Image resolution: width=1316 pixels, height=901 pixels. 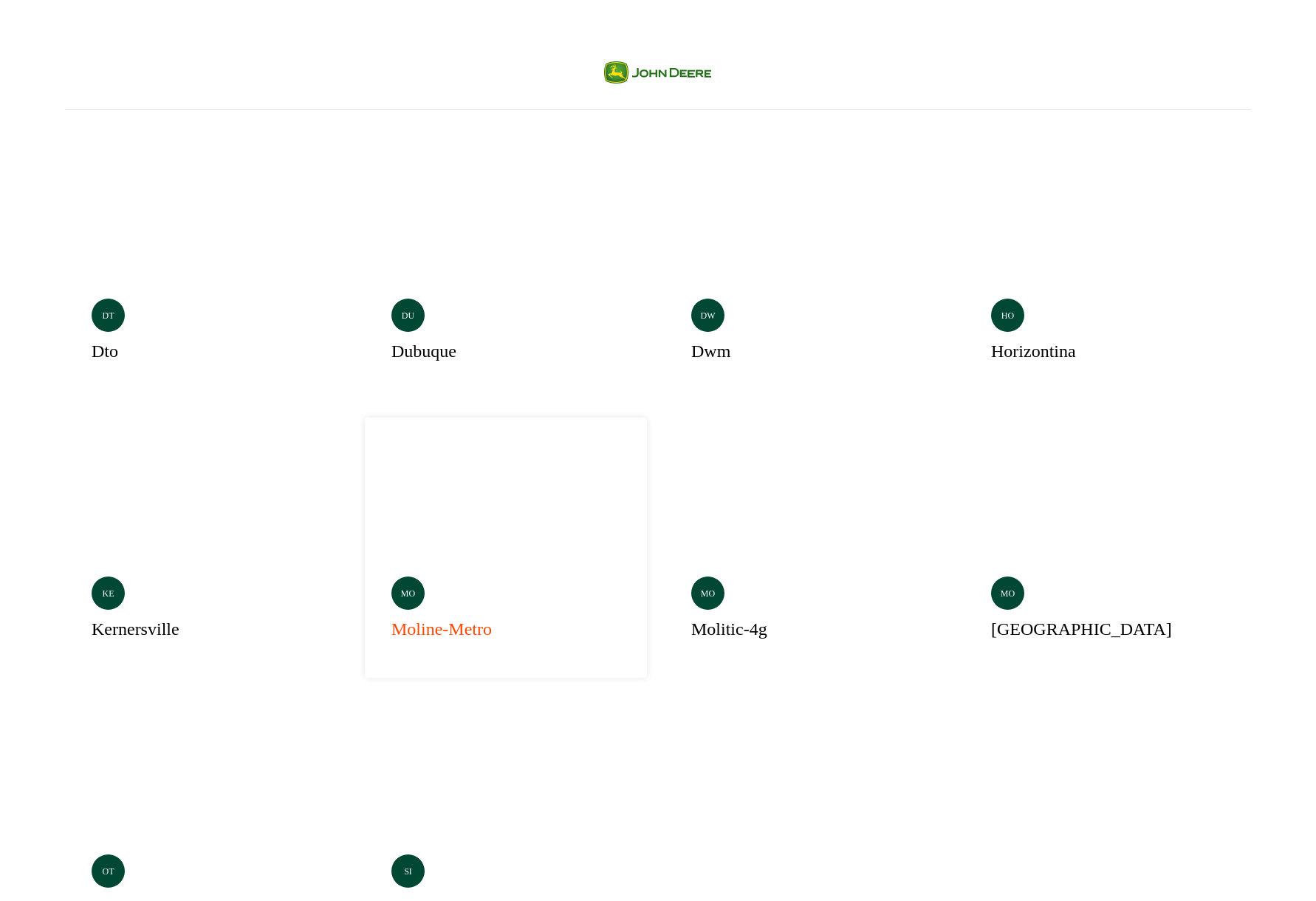 What do you see at coordinates (1106, 269) in the screenshot?
I see `a: hohorizontina` at bounding box center [1106, 269].